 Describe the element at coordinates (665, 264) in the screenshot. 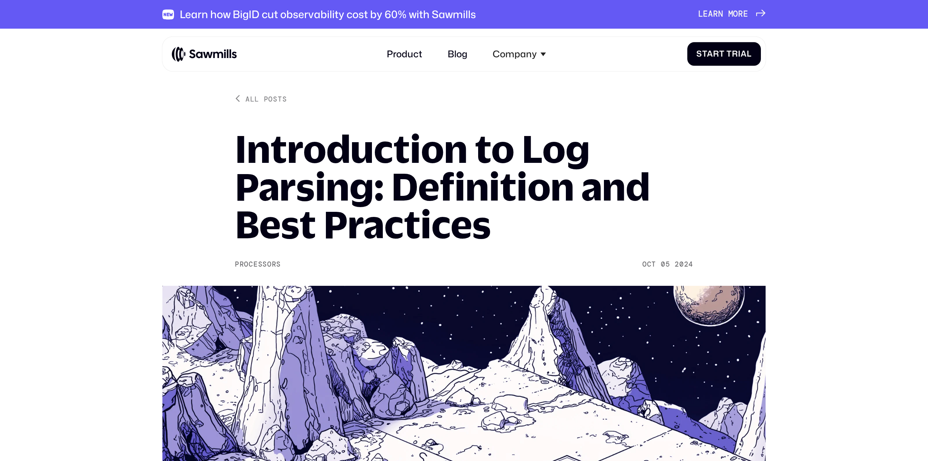

I see `div: 05` at that location.